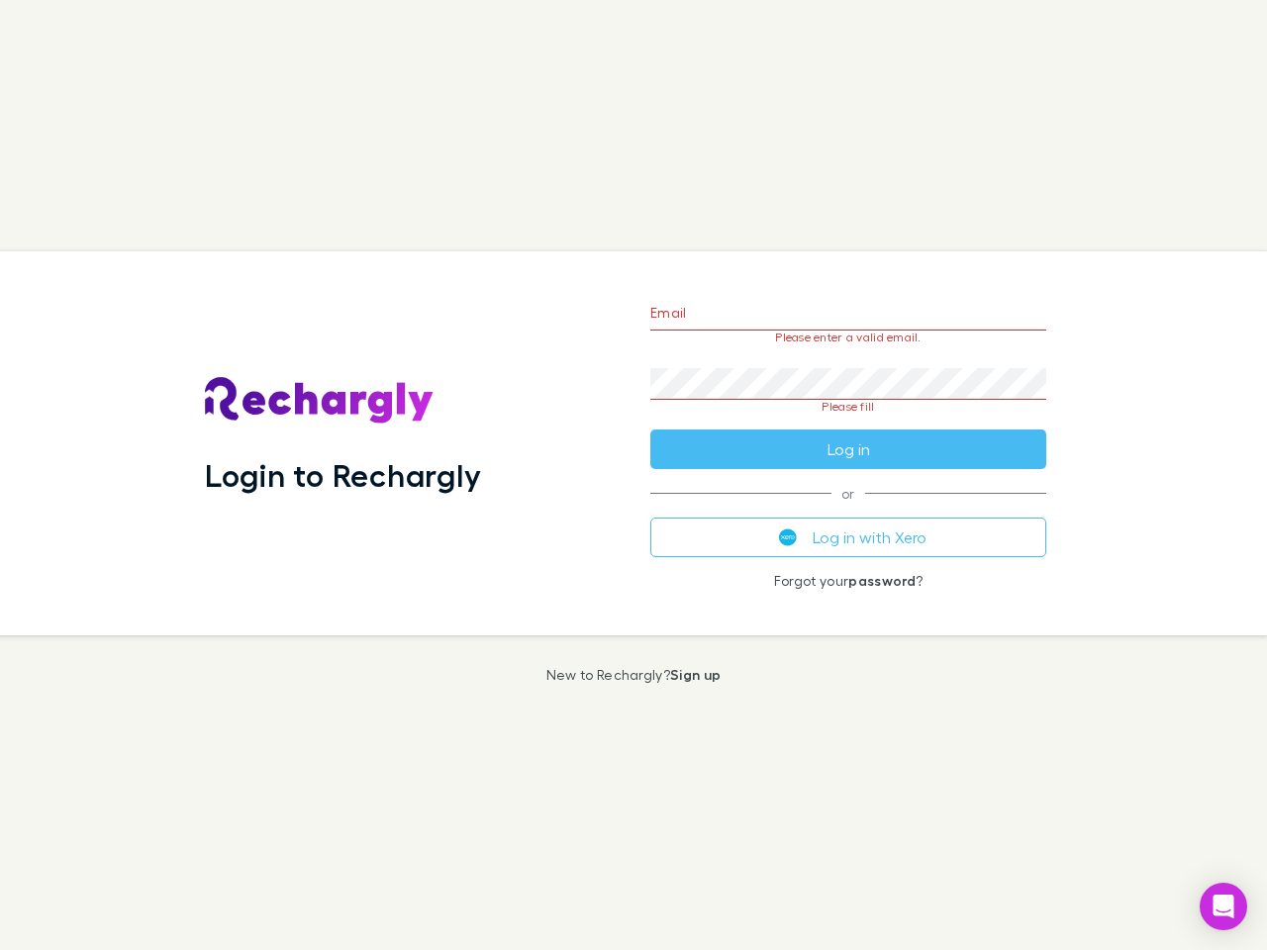 The width and height of the screenshot is (1267, 950). What do you see at coordinates (695, 674) in the screenshot?
I see `a: Sign up` at bounding box center [695, 674].